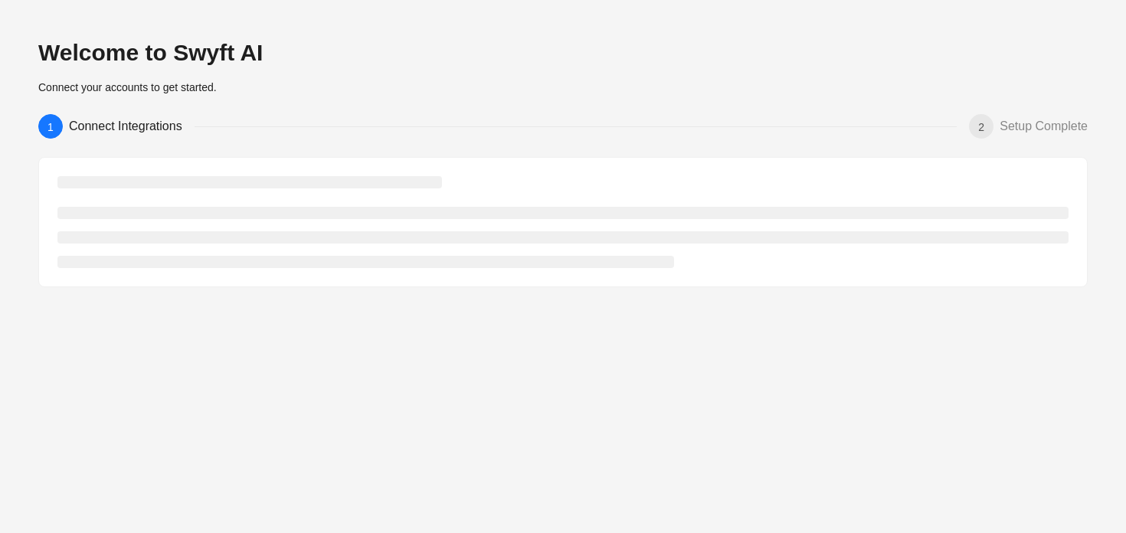 The height and width of the screenshot is (533, 1126). I want to click on div: Connect Integrations, so click(132, 126).